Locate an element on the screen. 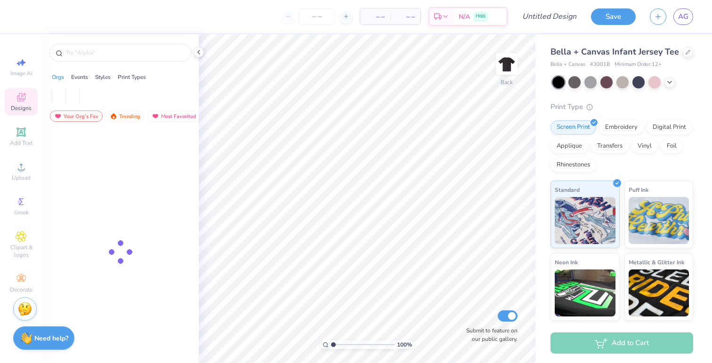 This screenshot has height=363, width=712. span: N/A is located at coordinates (464, 16).